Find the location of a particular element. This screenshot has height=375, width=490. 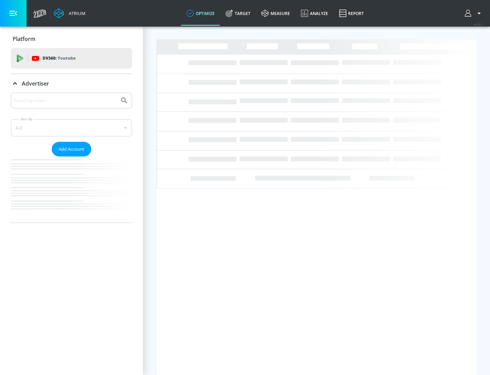

div: Platform is located at coordinates (72, 39).